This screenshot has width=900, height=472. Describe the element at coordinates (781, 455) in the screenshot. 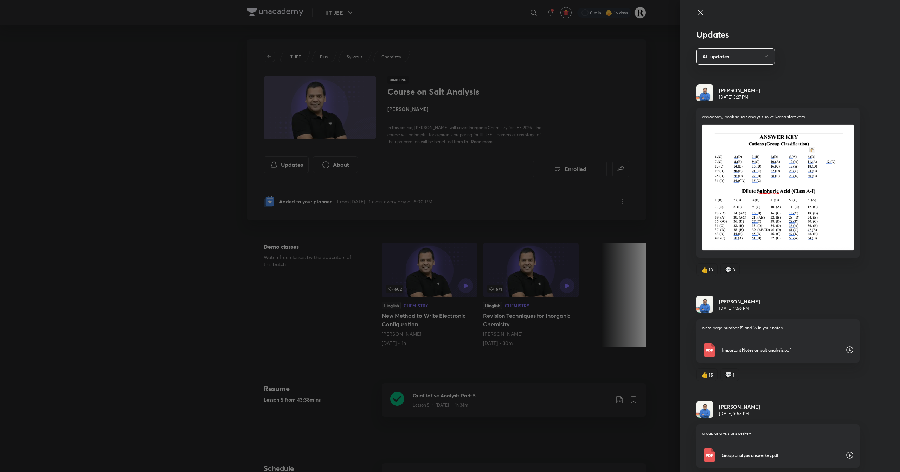

I see `p: Group analysis answerkey.pdf` at that location.